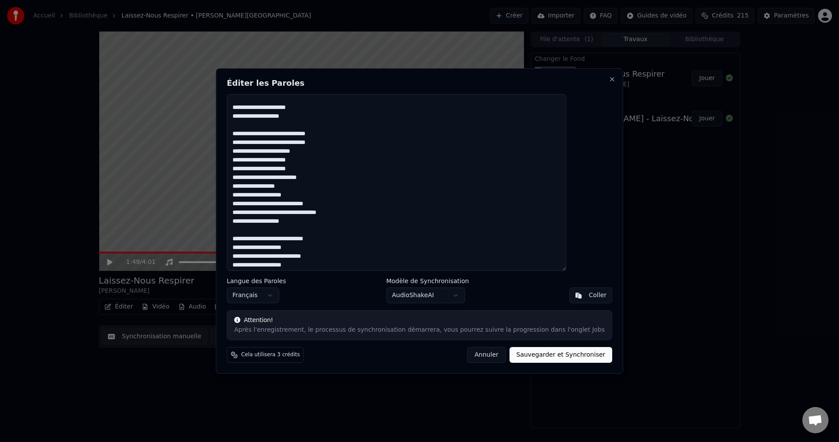 This screenshot has height=442, width=839. I want to click on div: Coller, so click(598, 295).